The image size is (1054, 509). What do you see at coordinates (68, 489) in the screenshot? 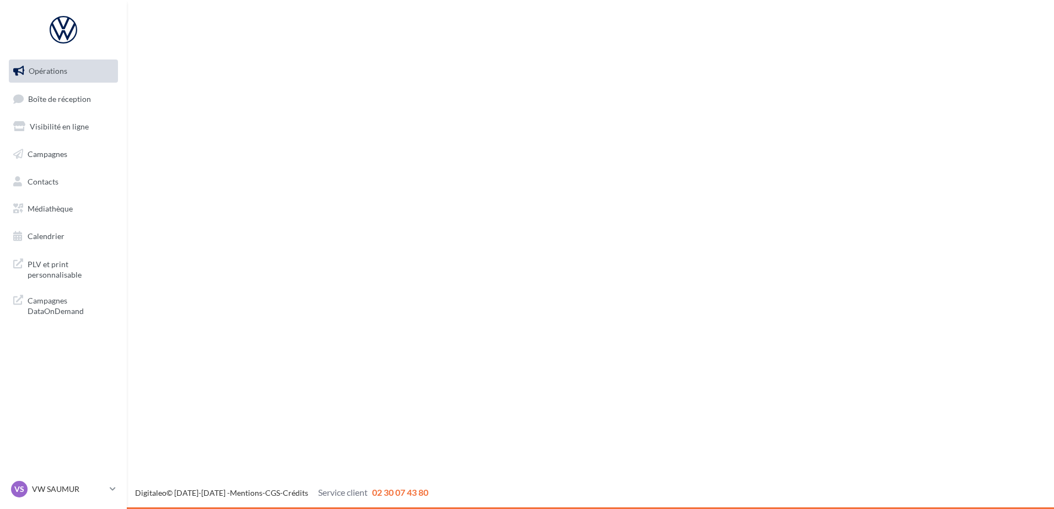
I see `p: VW SAUMUR` at bounding box center [68, 489].